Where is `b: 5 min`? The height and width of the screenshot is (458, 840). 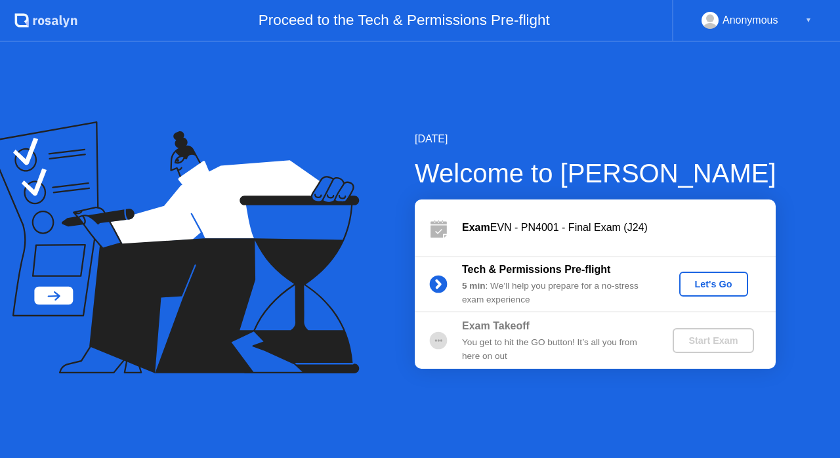
b: 5 min is located at coordinates (474, 285).